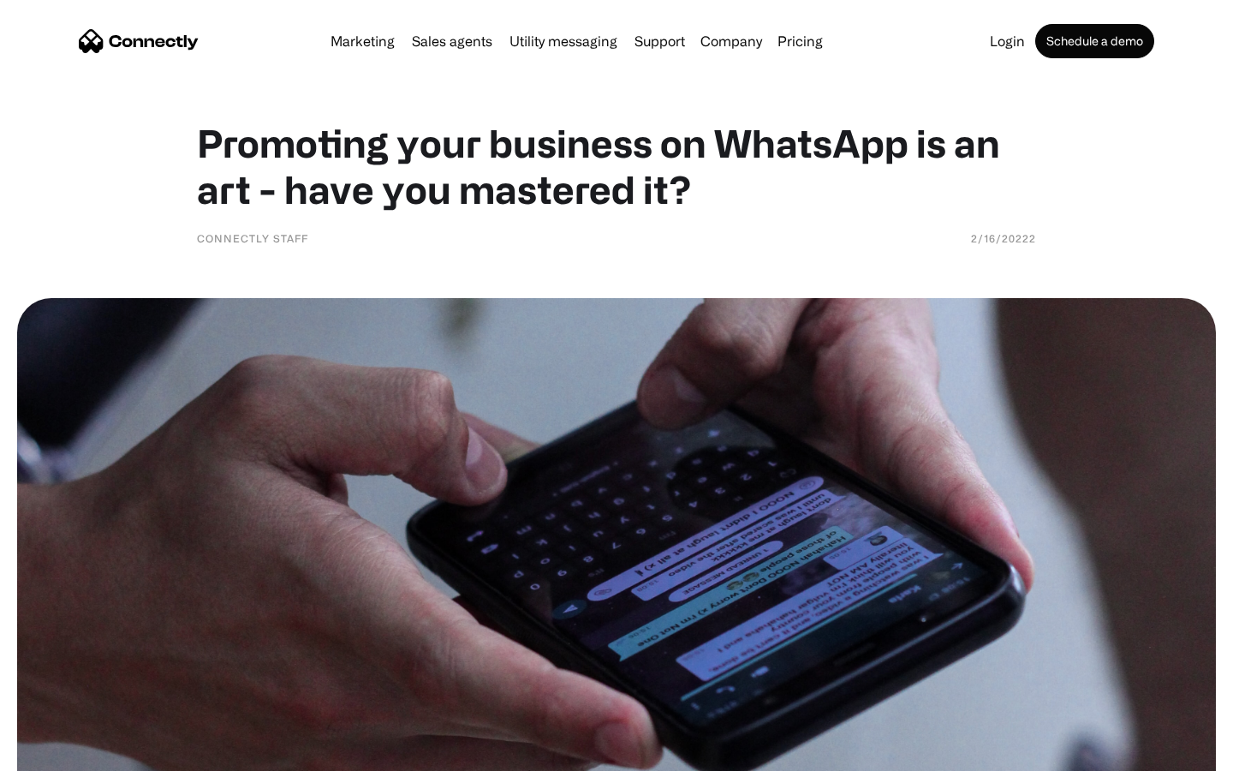 Image resolution: width=1233 pixels, height=771 pixels. Describe the element at coordinates (1007, 41) in the screenshot. I see `a: Login` at that location.